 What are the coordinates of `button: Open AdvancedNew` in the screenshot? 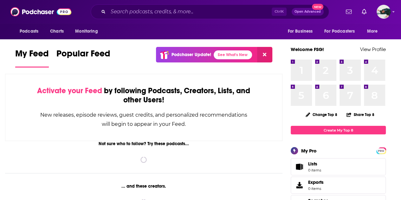 It's located at (308, 12).